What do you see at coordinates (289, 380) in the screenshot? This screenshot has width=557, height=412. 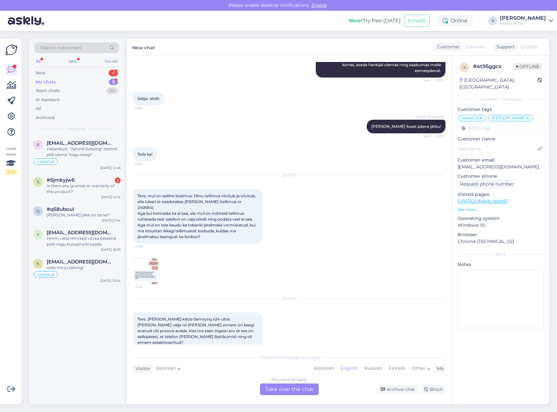 I see `div: Estonian to English` at bounding box center [289, 380].